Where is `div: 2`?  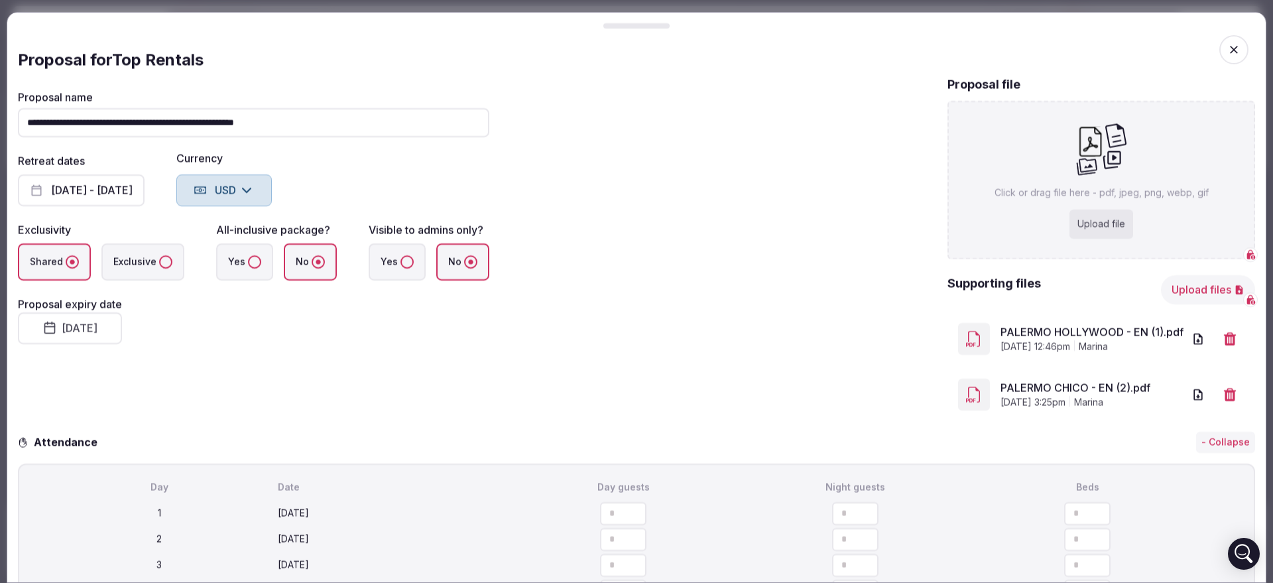
div: 2 is located at coordinates (159, 539).